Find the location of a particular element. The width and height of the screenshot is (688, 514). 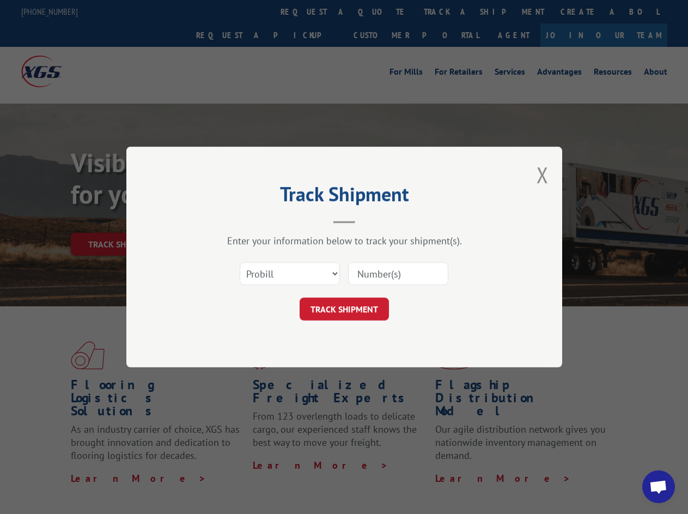

button: TRACK SHIPMENT is located at coordinates (345, 309).